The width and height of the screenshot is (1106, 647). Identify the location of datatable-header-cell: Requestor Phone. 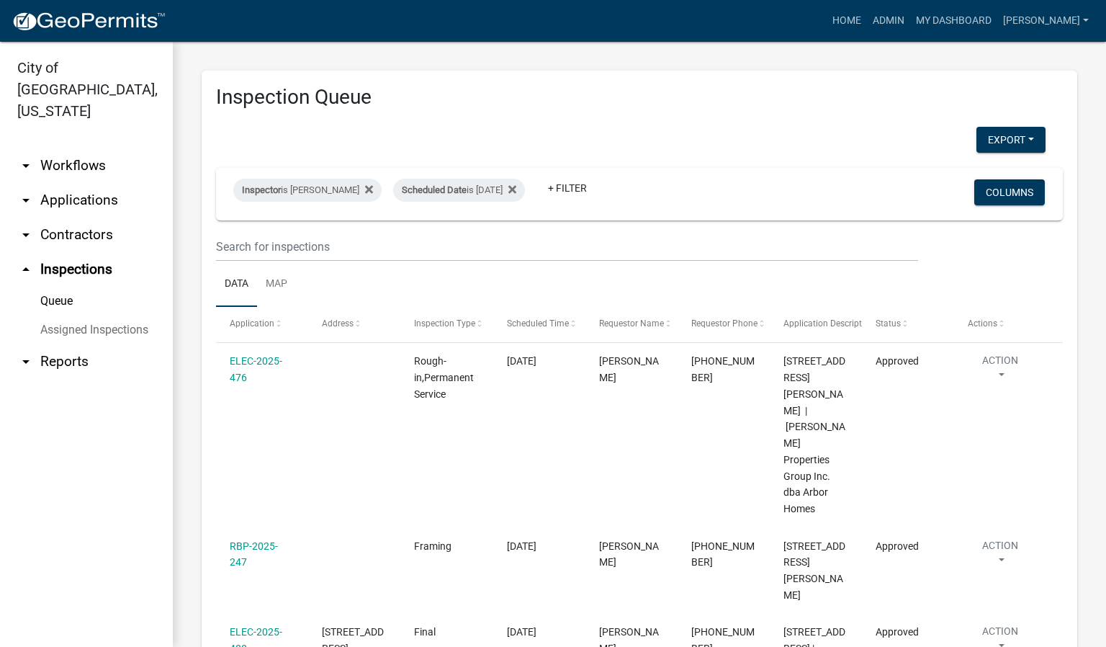
(724, 324).